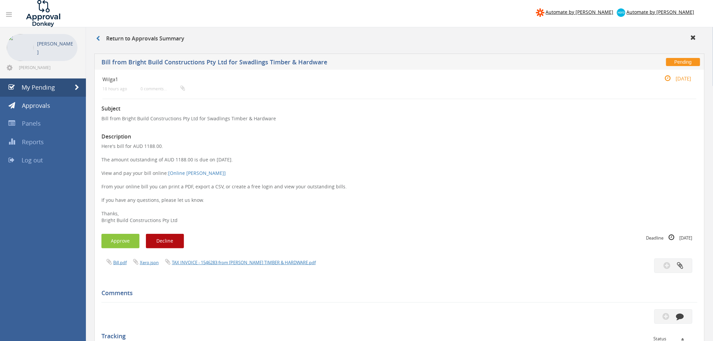 This screenshot has height=341, width=713. Describe the element at coordinates (673, 338) in the screenshot. I see `div: Status` at that location.